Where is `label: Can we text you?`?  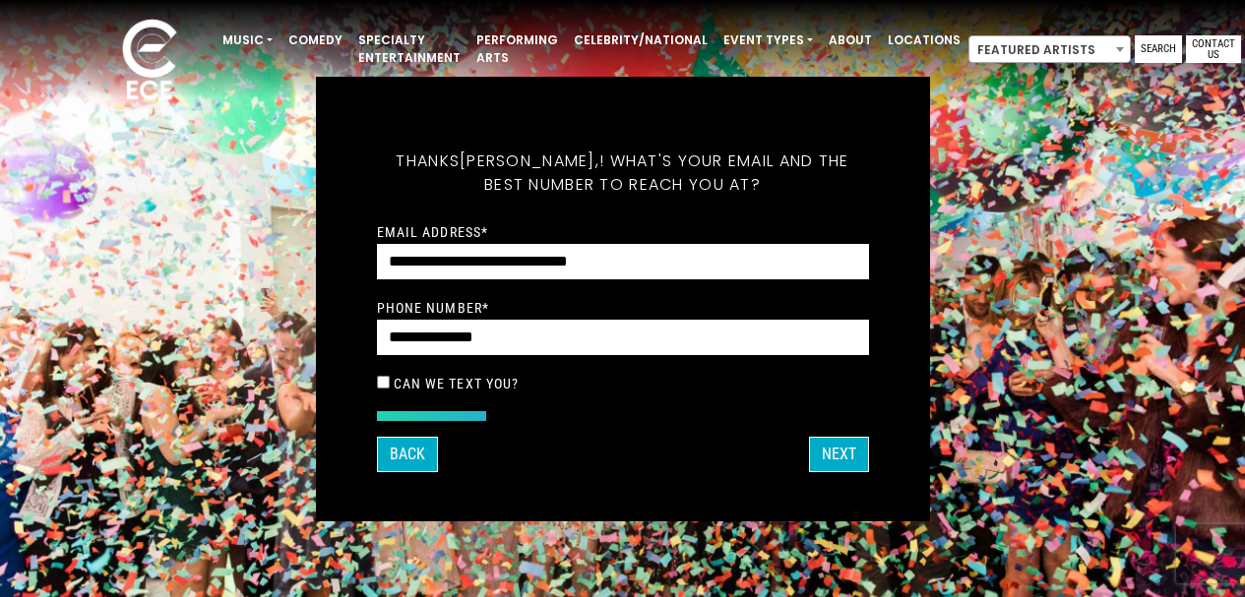
label: Can we text you? is located at coordinates (457, 384).